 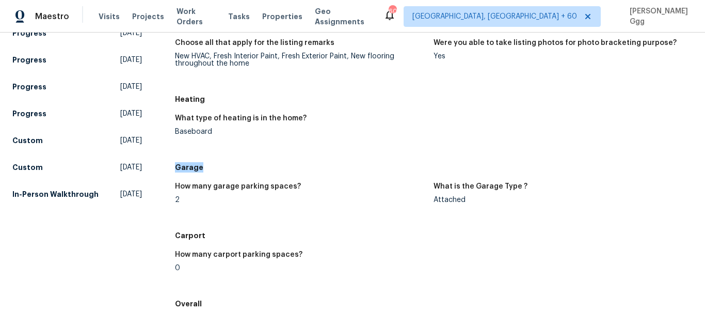 What do you see at coordinates (433, 167) in the screenshot?
I see `h5: Garage` at bounding box center [433, 167].